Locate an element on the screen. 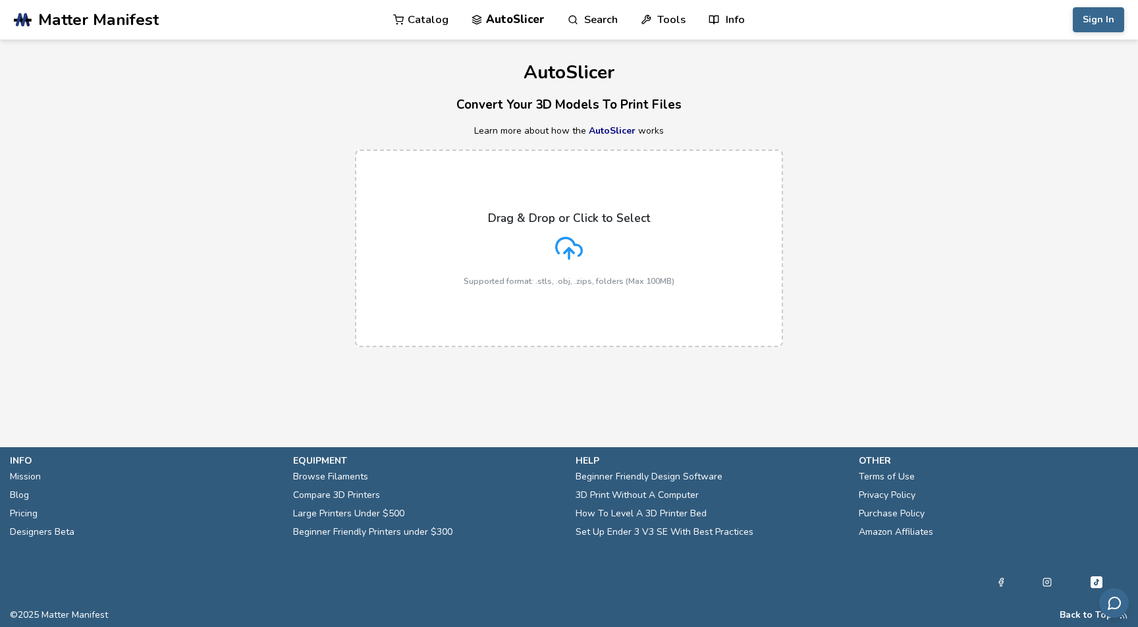 The image size is (1138, 627). a: Beginner Friendly Design Software is located at coordinates (649, 477).